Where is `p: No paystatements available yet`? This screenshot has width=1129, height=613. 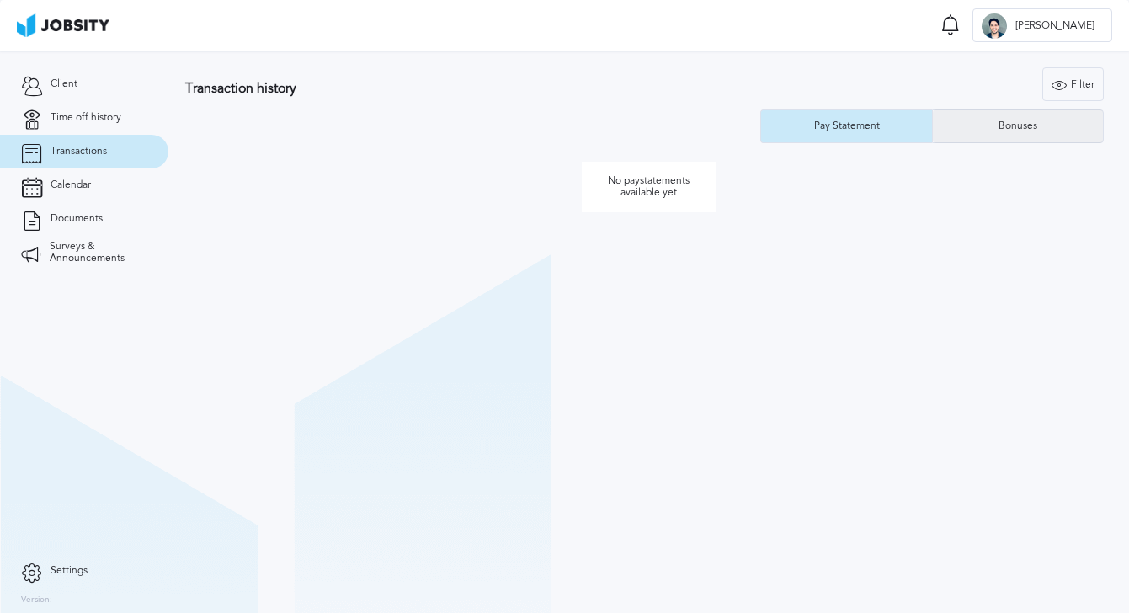 p: No paystatements available yet is located at coordinates (649, 187).